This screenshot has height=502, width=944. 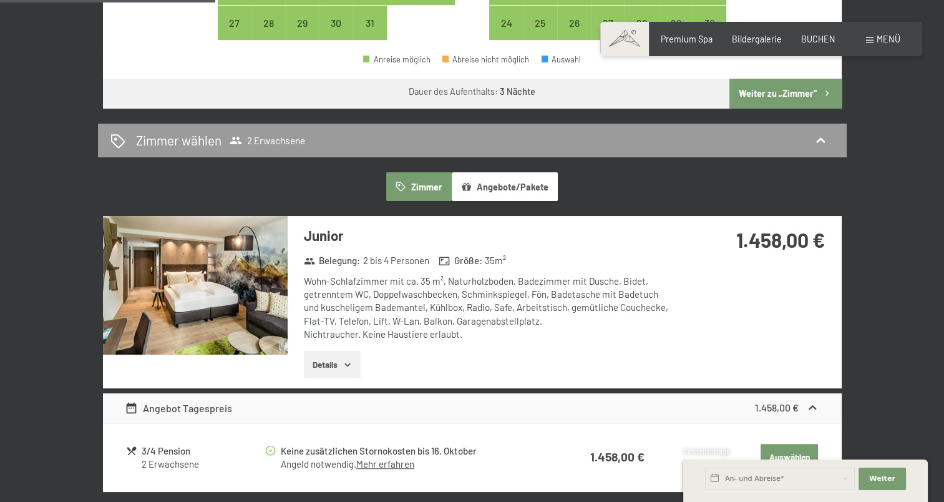 What do you see at coordinates (332, 260) in the screenshot?
I see `strong: Belegung :` at bounding box center [332, 260].